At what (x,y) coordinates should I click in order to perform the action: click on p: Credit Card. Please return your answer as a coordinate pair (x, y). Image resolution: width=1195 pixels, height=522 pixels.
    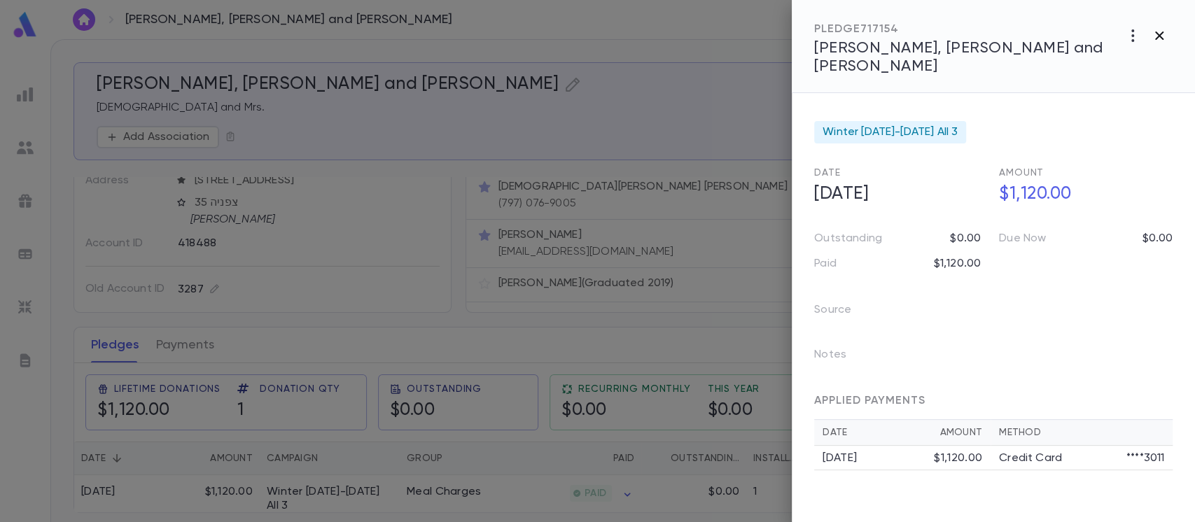
    Looking at the image, I should click on (1030, 458).